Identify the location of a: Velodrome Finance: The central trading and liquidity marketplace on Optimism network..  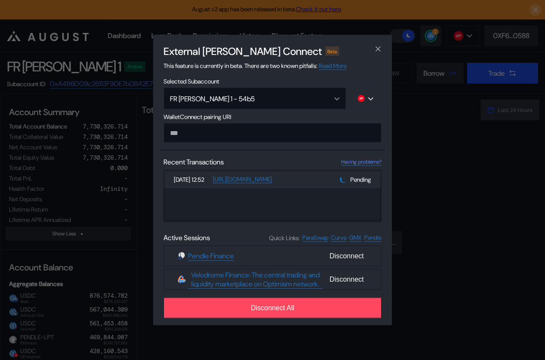
(255, 279).